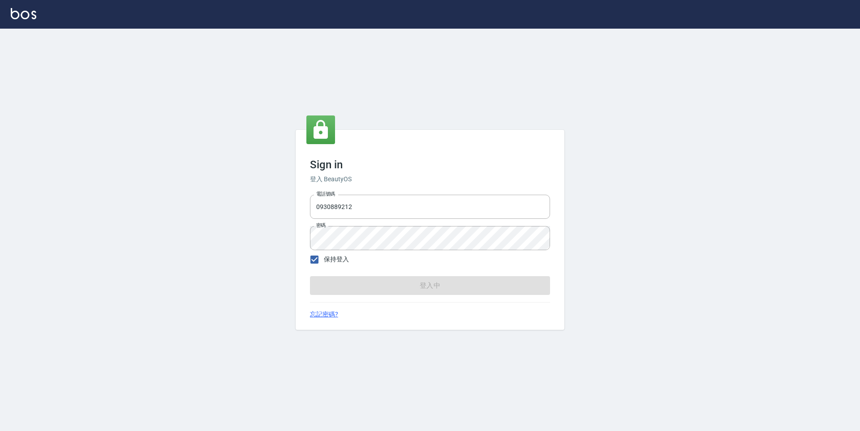 The image size is (860, 431). Describe the element at coordinates (336, 259) in the screenshot. I see `span: 保持登入` at that location.